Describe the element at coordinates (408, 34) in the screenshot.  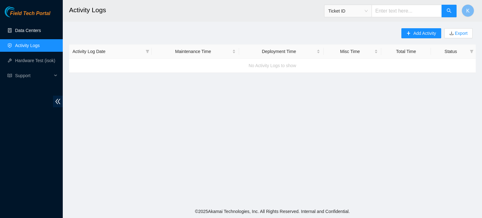
I see `span: plus` at that location.